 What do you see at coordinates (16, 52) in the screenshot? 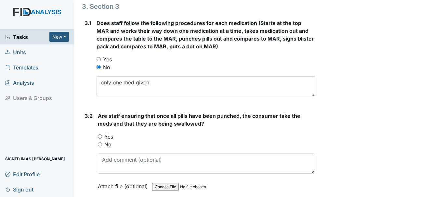
I see `span: Units` at bounding box center [16, 52].